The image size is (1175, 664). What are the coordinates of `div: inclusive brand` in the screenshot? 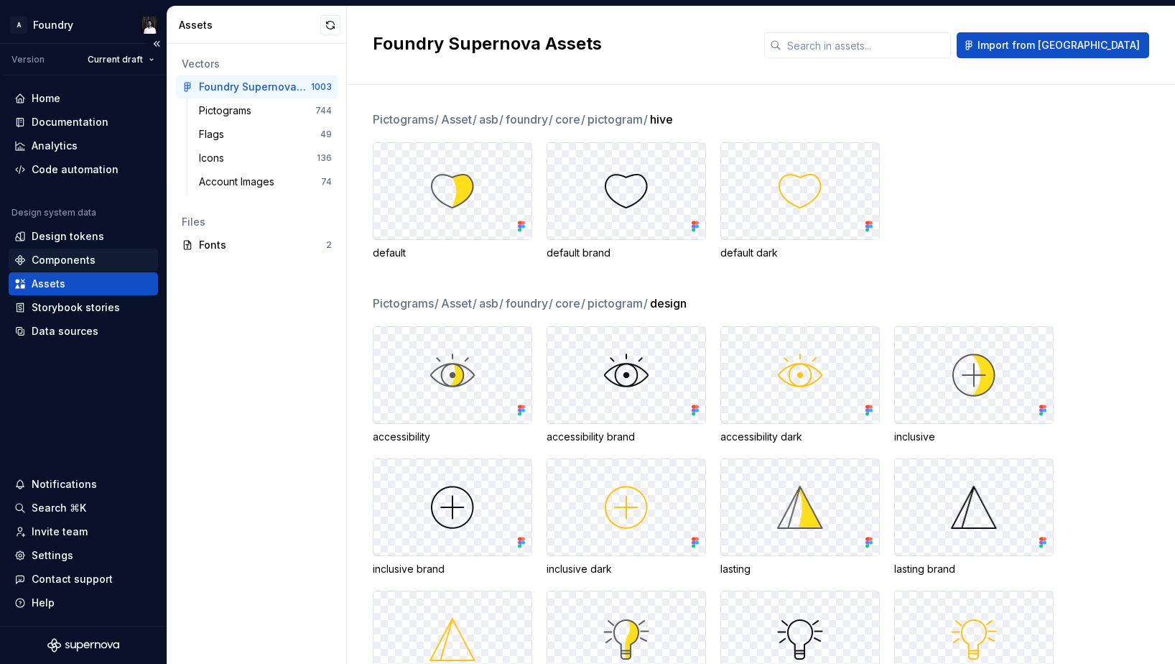 It's located at (453, 569).